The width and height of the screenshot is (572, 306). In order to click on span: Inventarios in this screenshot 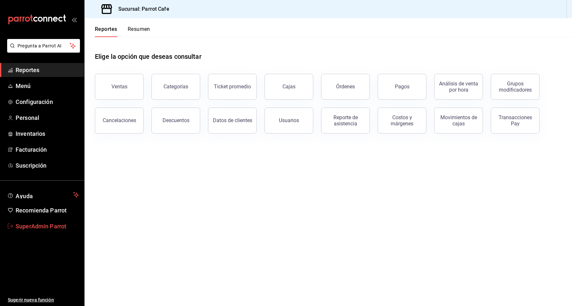, I will do `click(47, 134)`.